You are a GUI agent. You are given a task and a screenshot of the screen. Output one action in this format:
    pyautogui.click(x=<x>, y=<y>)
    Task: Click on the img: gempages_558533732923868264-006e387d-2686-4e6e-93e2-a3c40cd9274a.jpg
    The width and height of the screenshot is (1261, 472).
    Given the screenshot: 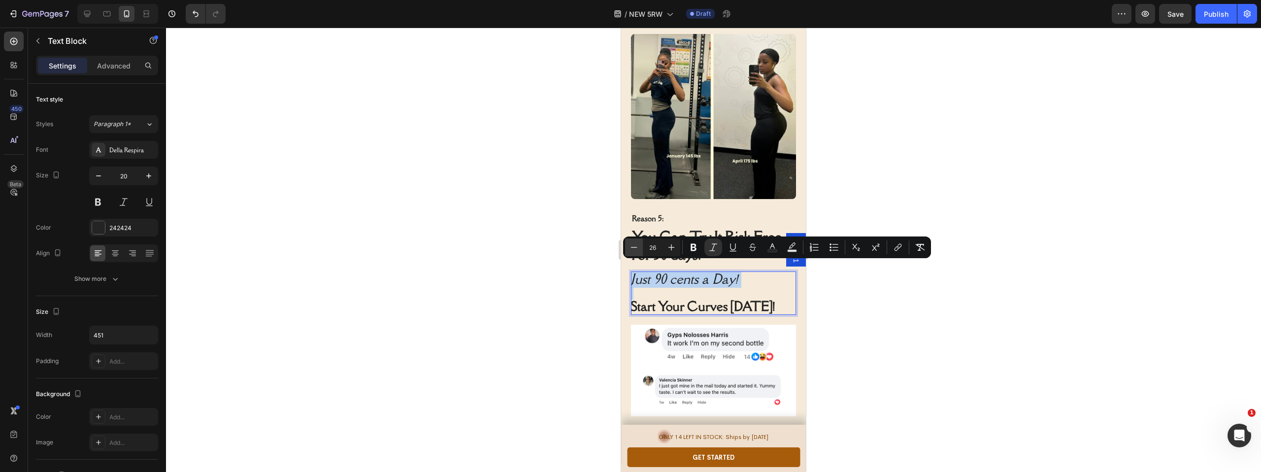 What is the action you would take?
    pyautogui.click(x=92, y=89)
    